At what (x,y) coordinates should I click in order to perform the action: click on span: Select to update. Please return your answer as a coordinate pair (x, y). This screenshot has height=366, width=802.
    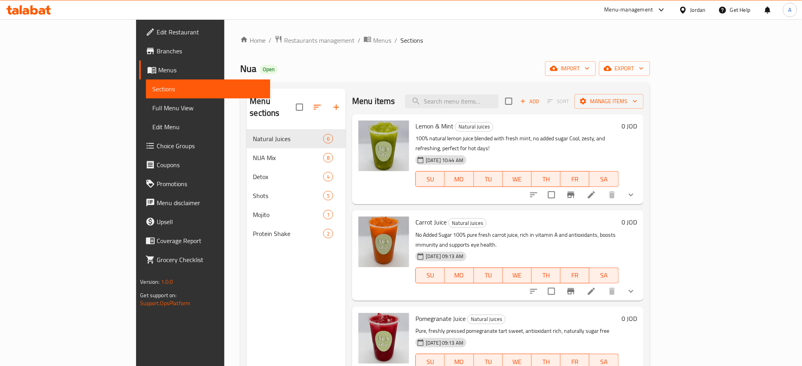
    Looking at the image, I should click on (552, 292).